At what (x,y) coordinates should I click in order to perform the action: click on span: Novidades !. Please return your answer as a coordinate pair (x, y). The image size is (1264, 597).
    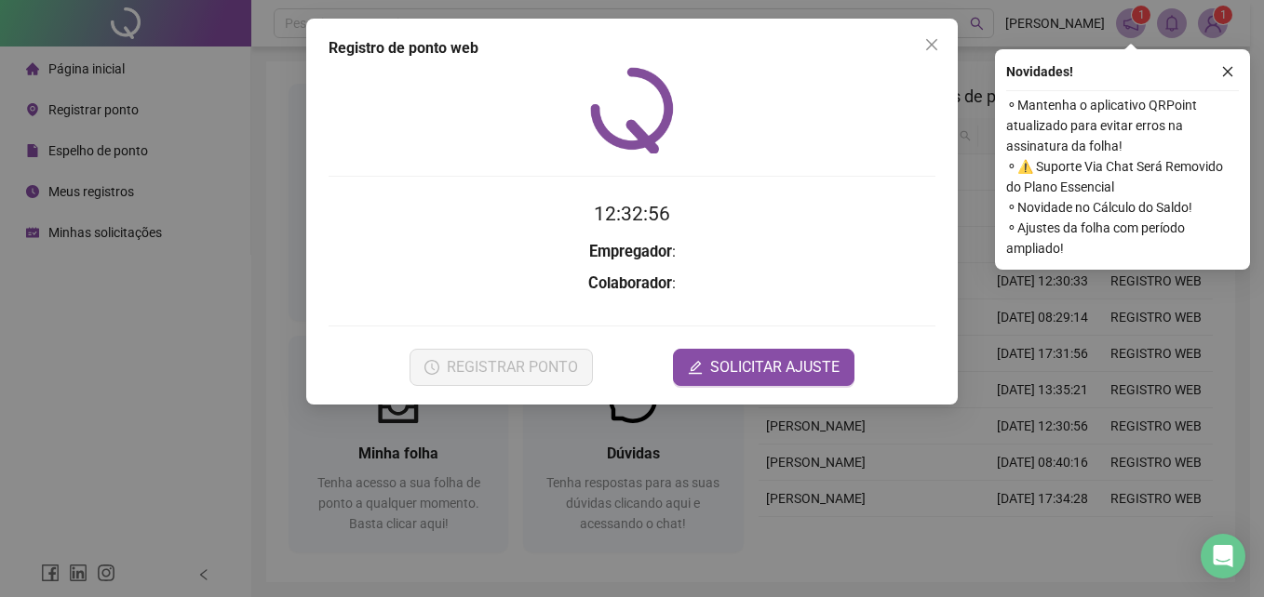
    Looking at the image, I should click on (1039, 72).